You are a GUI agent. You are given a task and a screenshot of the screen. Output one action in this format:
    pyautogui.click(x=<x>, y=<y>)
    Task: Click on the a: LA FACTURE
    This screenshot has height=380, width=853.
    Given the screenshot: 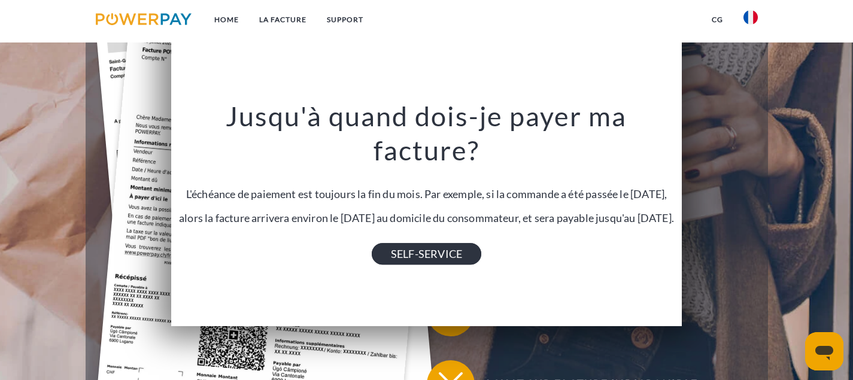 What is the action you would take?
    pyautogui.click(x=283, y=20)
    